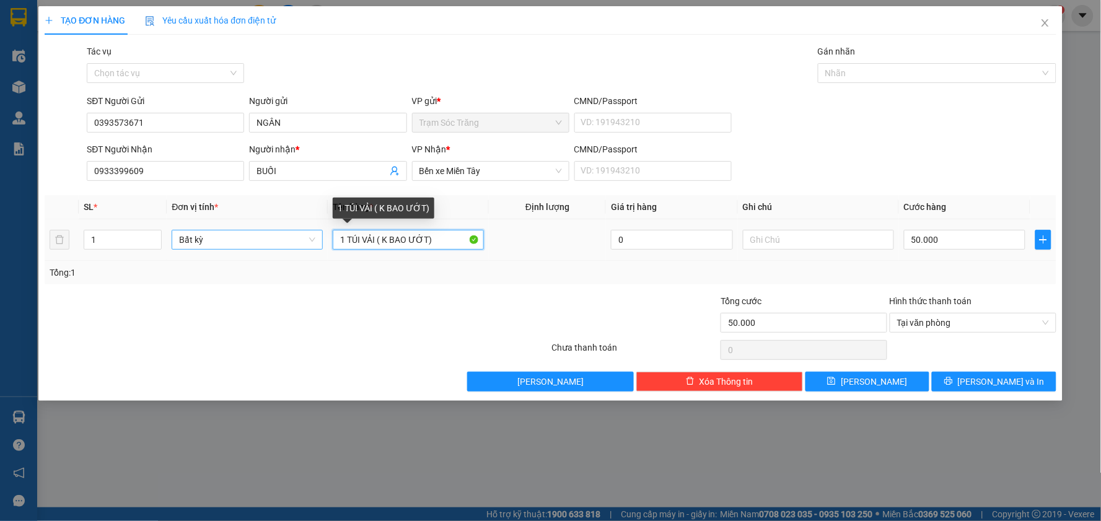 The image size is (1101, 521). Describe the element at coordinates (429, 149) in the screenshot. I see `span: VP Nhận` at that location.